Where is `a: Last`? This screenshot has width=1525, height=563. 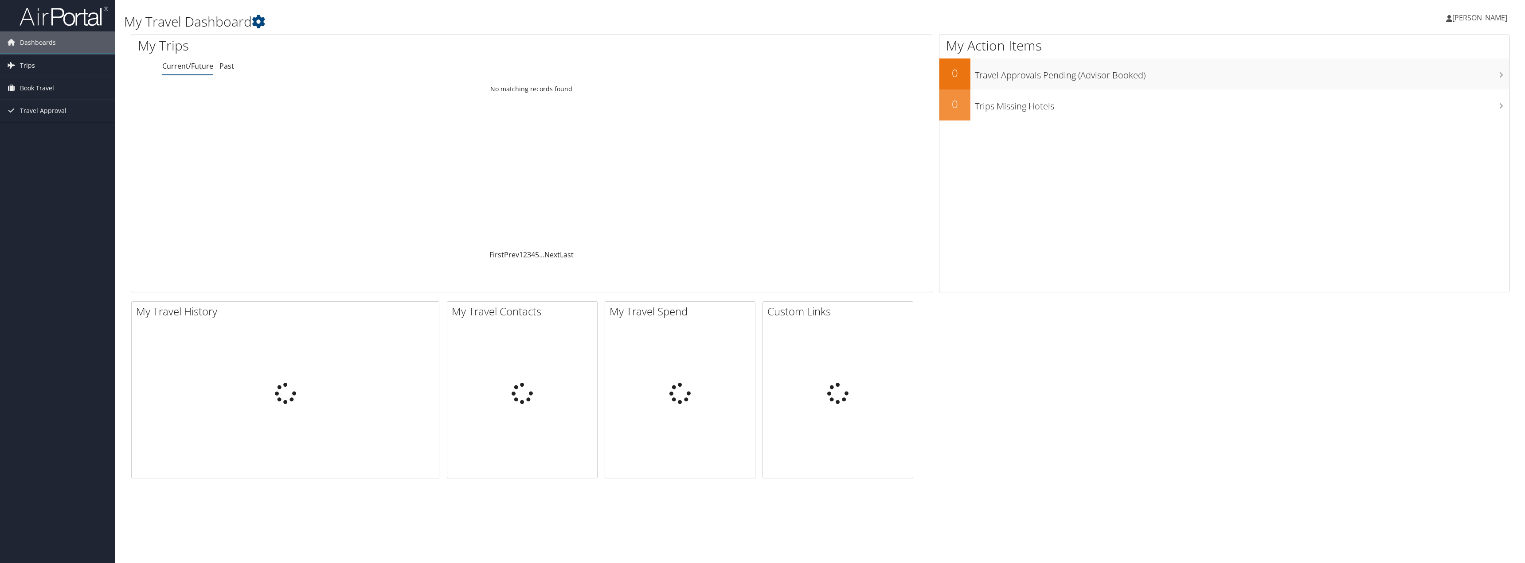 a: Last is located at coordinates (567, 255).